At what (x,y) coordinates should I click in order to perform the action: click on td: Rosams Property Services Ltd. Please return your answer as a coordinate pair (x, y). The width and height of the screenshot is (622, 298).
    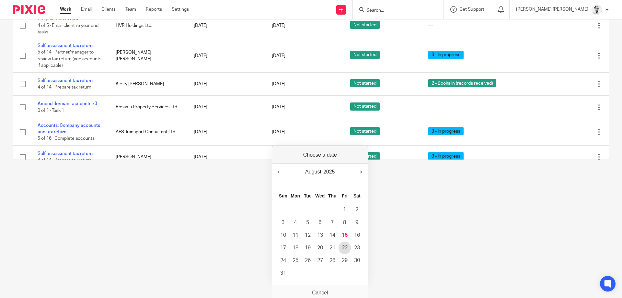
    Looking at the image, I should click on (148, 107).